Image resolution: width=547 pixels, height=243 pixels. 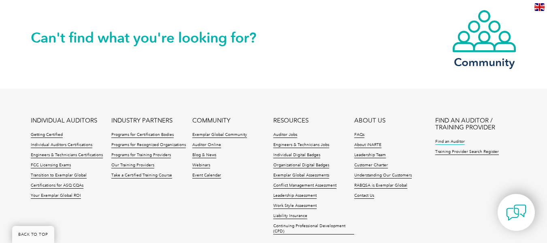 What do you see at coordinates (364, 196) in the screenshot?
I see `a: Contact Us` at bounding box center [364, 196].